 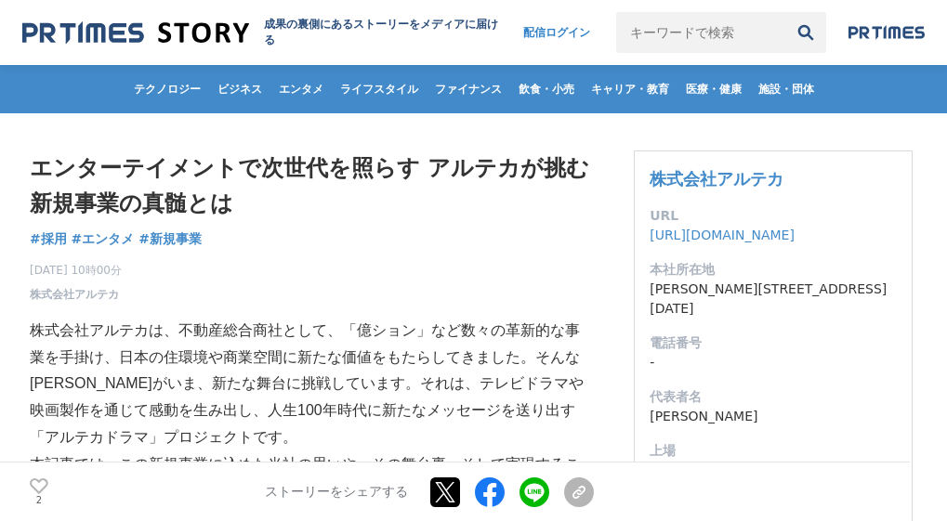 What do you see at coordinates (48, 239) in the screenshot?
I see `a: #採用` at bounding box center [48, 239].